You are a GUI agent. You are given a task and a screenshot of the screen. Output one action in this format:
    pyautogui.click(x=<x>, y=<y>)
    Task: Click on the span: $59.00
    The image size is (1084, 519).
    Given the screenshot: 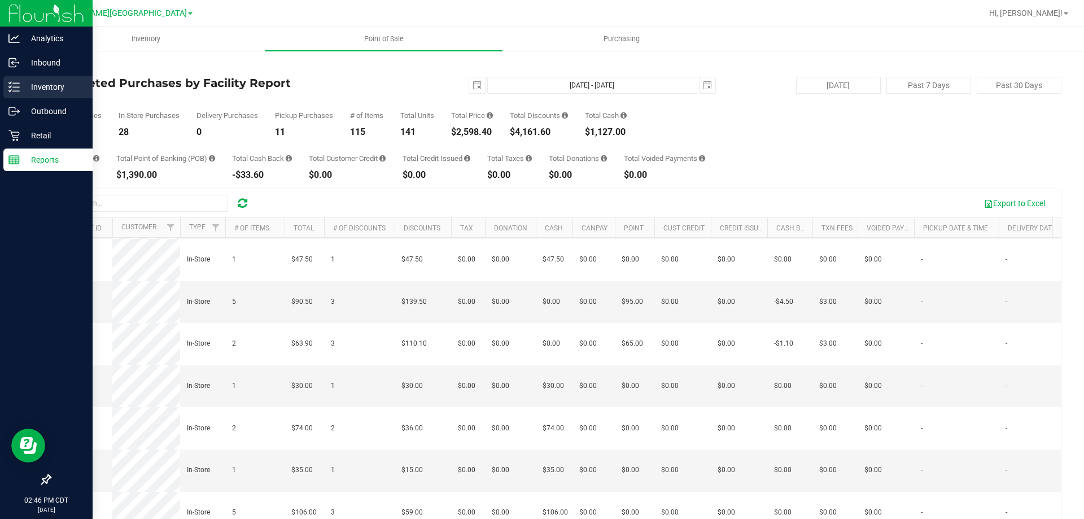 What is the action you would take?
    pyautogui.click(x=412, y=512)
    